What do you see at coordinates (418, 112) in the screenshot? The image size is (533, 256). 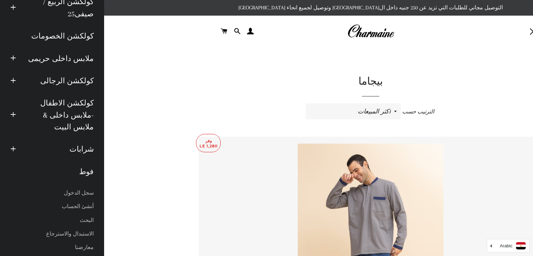 I see `span: الترتيب حسب` at bounding box center [418, 112].